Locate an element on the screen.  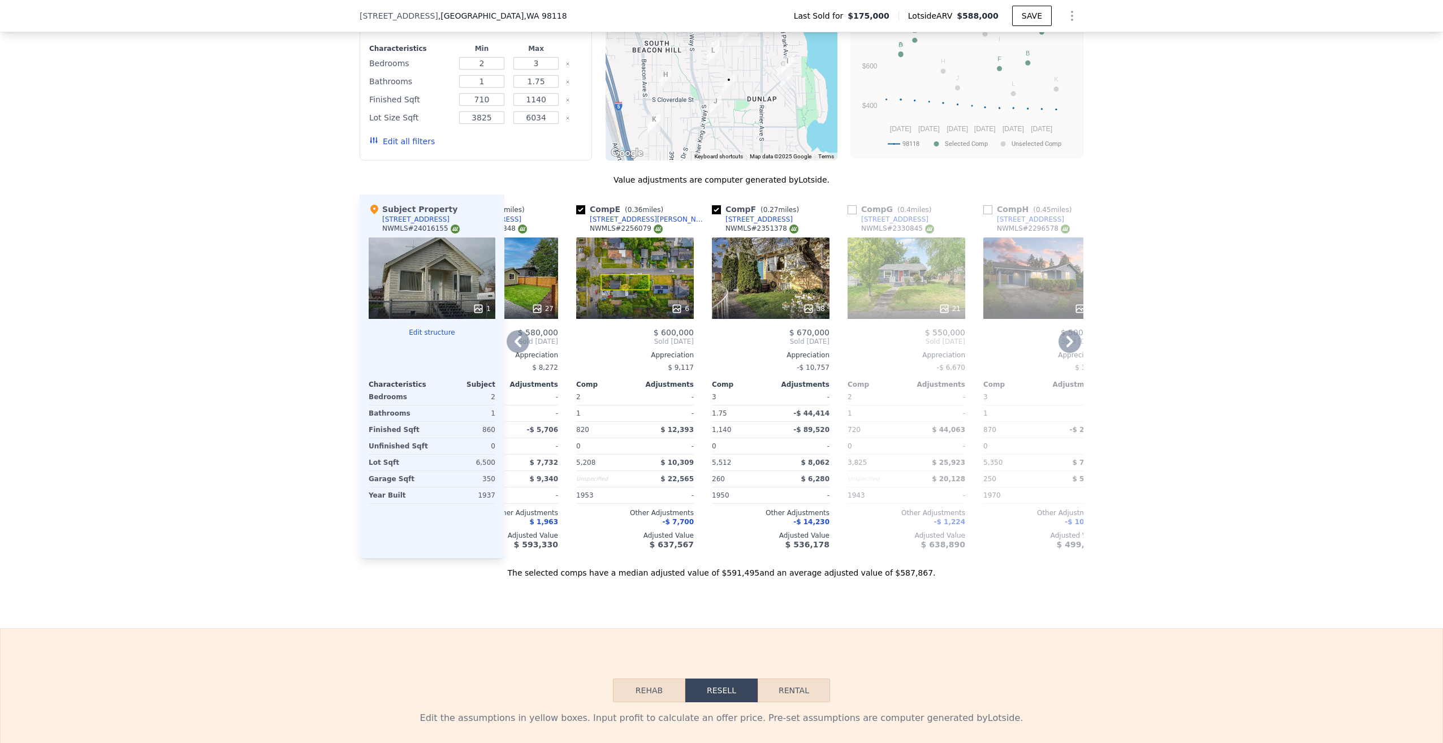
div: Unspecified is located at coordinates (604, 479).